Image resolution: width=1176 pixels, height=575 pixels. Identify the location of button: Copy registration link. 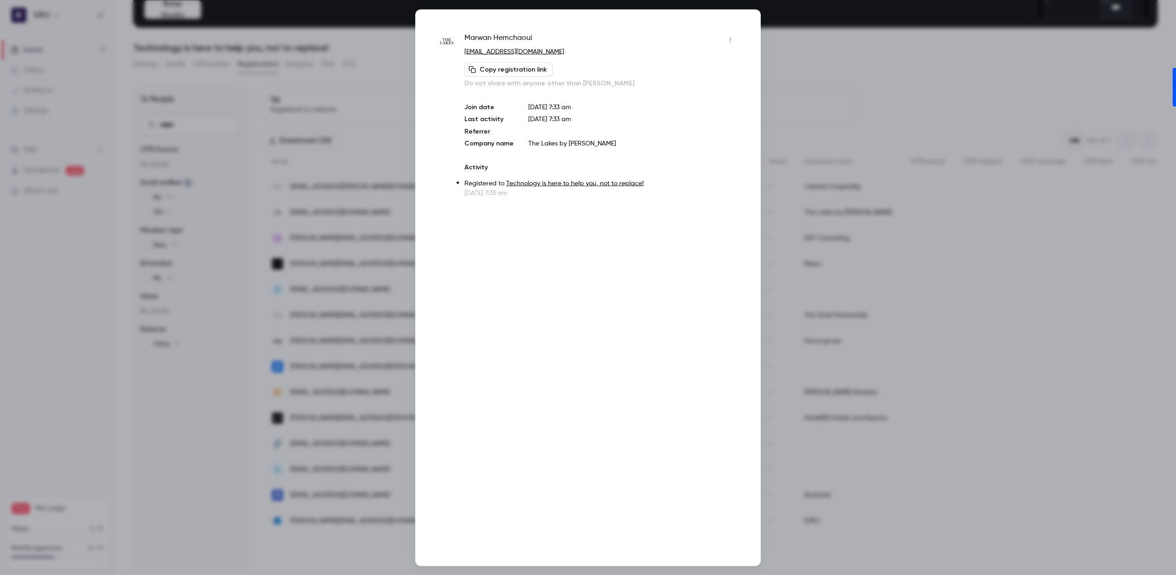
(508, 69).